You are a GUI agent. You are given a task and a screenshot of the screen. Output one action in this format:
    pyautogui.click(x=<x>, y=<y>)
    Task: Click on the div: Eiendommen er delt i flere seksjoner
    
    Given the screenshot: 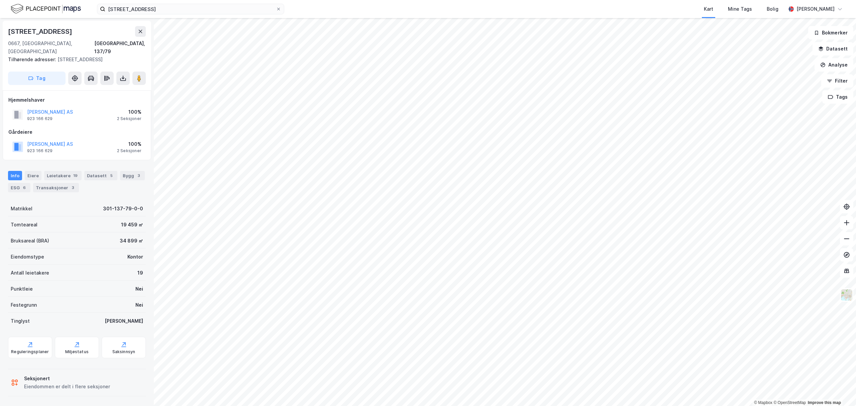 What is the action you would take?
    pyautogui.click(x=67, y=387)
    